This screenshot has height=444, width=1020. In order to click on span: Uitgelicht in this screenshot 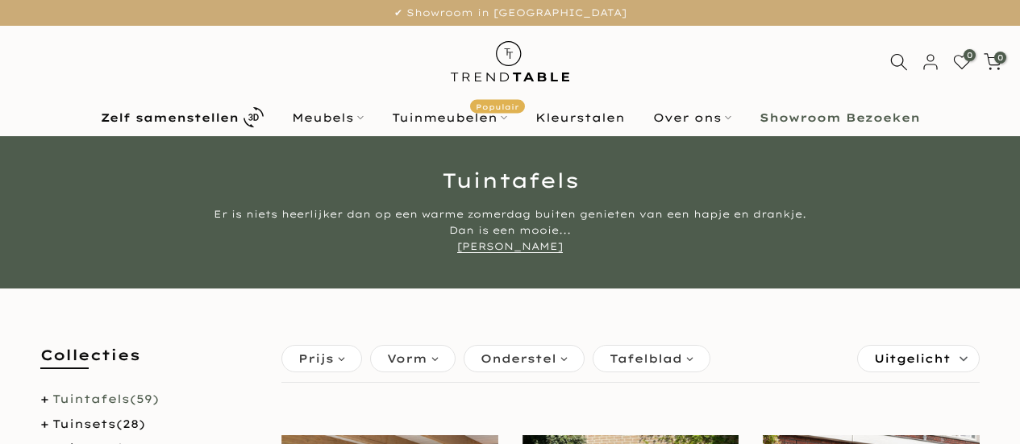, I will do `click(912, 359)`.